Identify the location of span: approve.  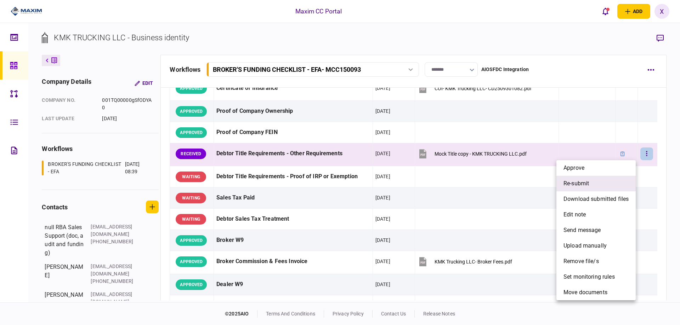
(573, 168).